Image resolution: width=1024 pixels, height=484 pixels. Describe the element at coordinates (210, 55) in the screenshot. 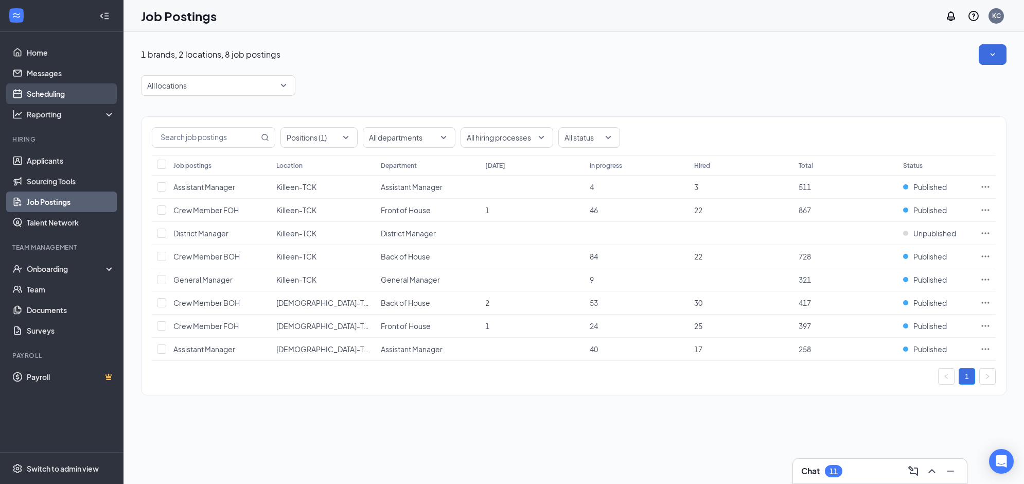

I see `p: 1 brands, 2 locations, 8 job postings` at that location.